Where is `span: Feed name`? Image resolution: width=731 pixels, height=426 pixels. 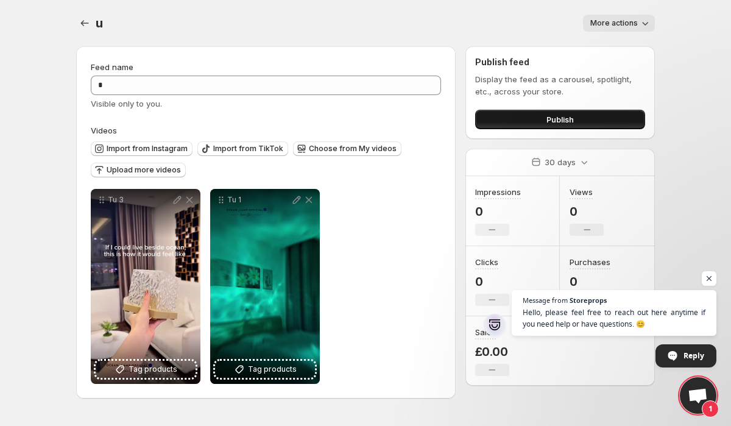
span: Feed name is located at coordinates (112, 67).